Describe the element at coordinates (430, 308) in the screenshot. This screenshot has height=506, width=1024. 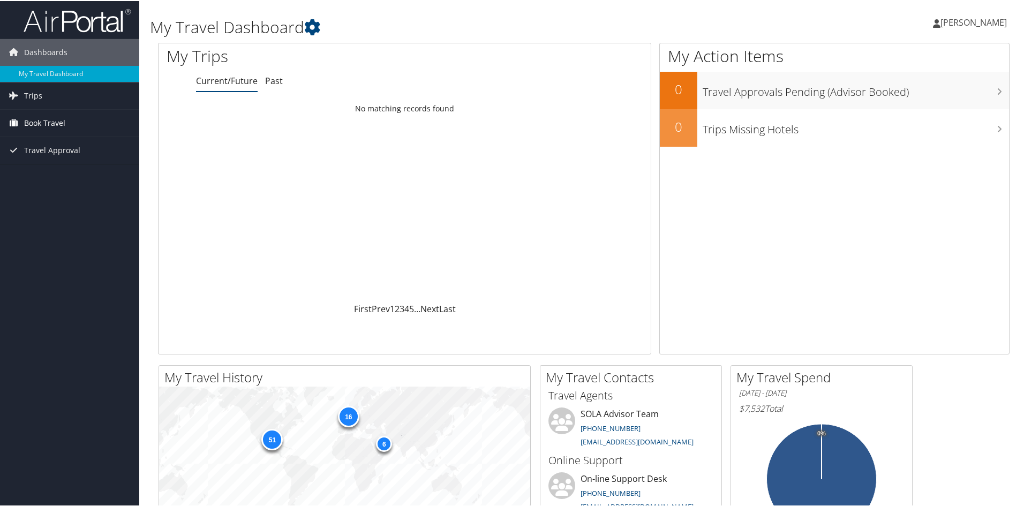
I see `a: Next` at that location.